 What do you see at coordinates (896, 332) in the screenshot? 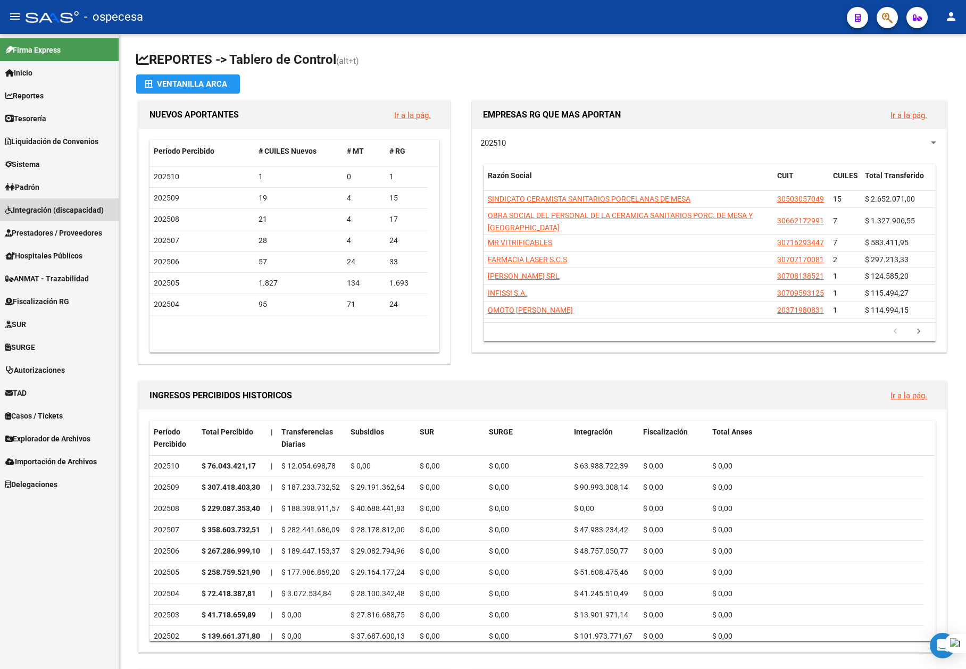
I see `a: go to previous page` at bounding box center [896, 332].